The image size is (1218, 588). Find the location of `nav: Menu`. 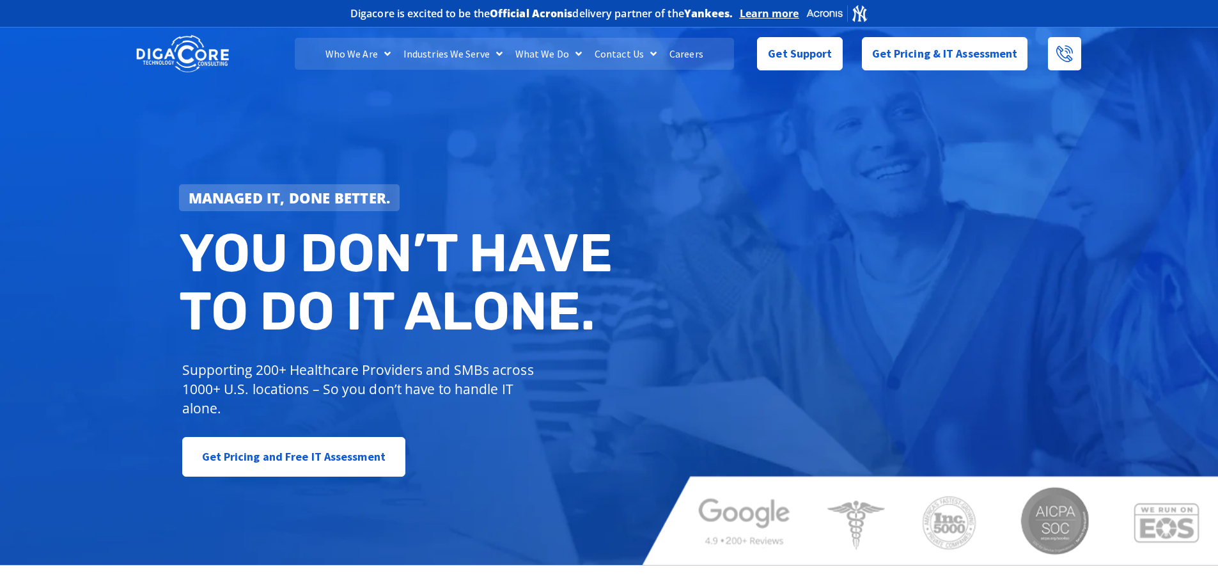

nav: Menu is located at coordinates (514, 54).